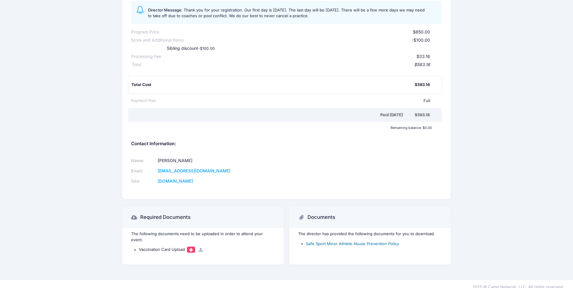 Image resolution: width=573 pixels, height=288 pixels. I want to click on div: Total Cost, so click(273, 85).